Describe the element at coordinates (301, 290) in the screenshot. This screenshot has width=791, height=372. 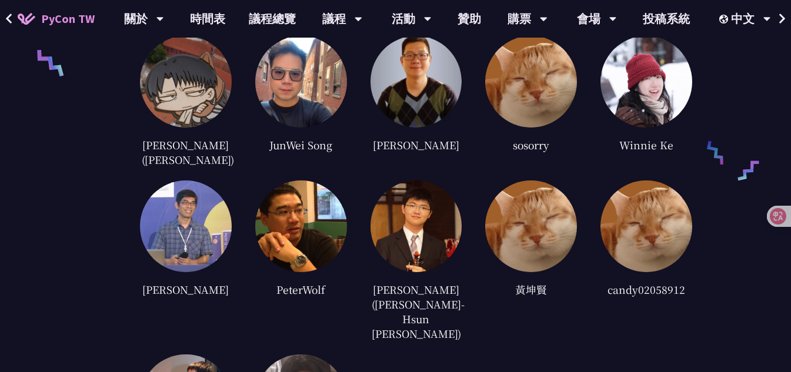
I see `div: PeterWolf` at that location.